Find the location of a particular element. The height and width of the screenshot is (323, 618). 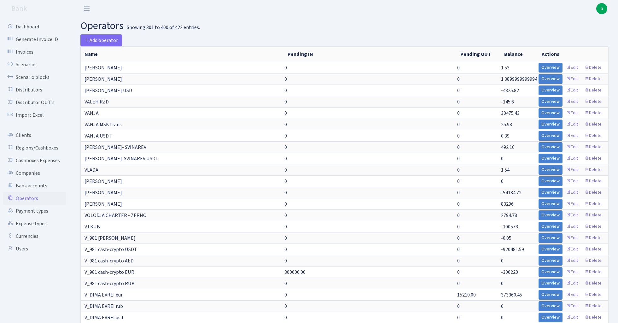

span: a is located at coordinates (601, 9).